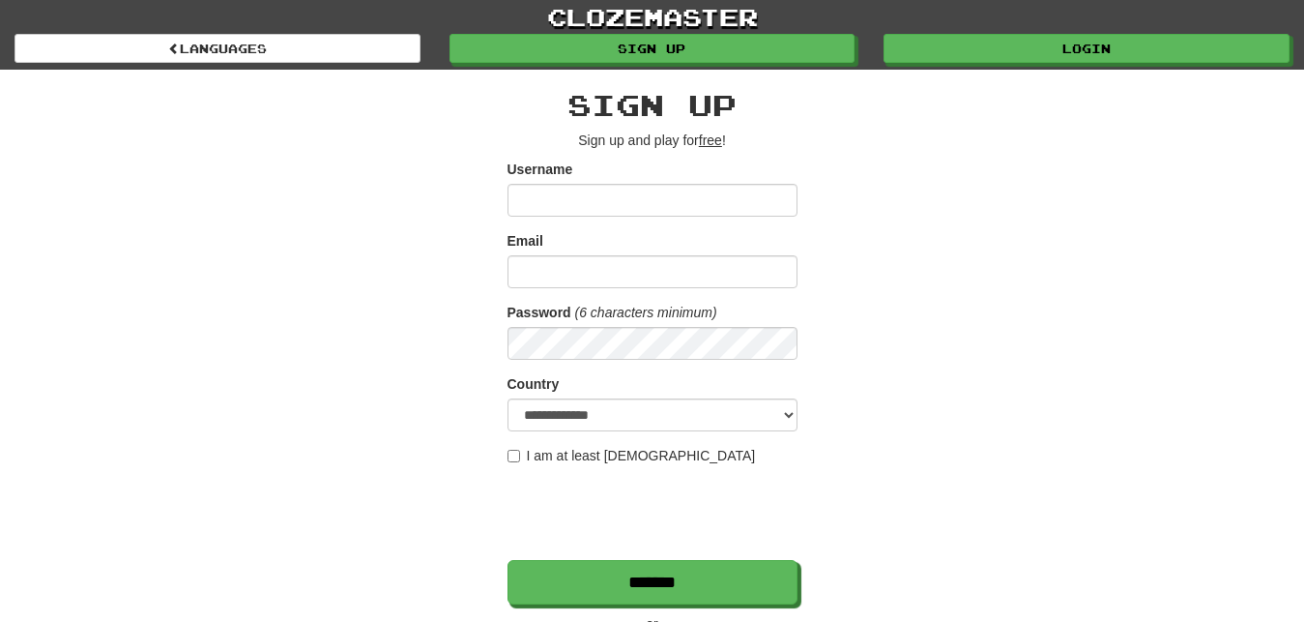 Image resolution: width=1304 pixels, height=622 pixels. I want to click on a: Sign up, so click(653, 48).